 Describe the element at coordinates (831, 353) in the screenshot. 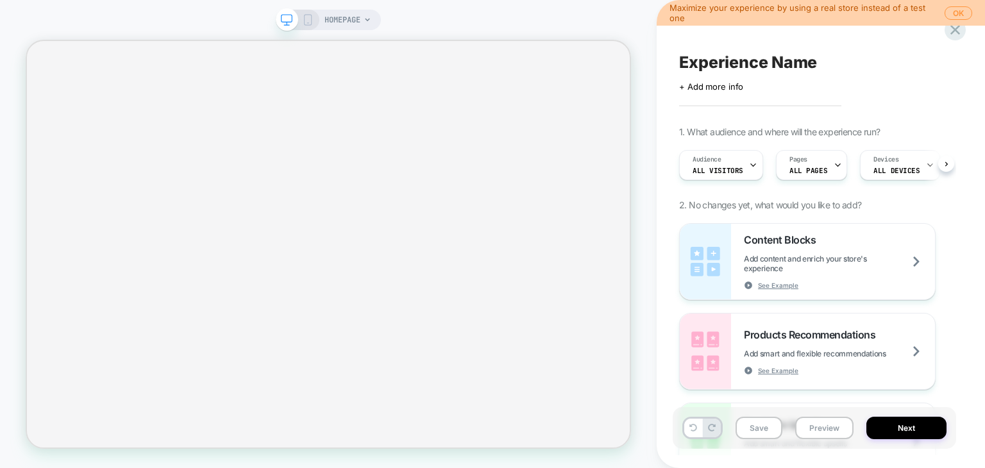

I see `span: Add smart and flexible recommendations` at that location.